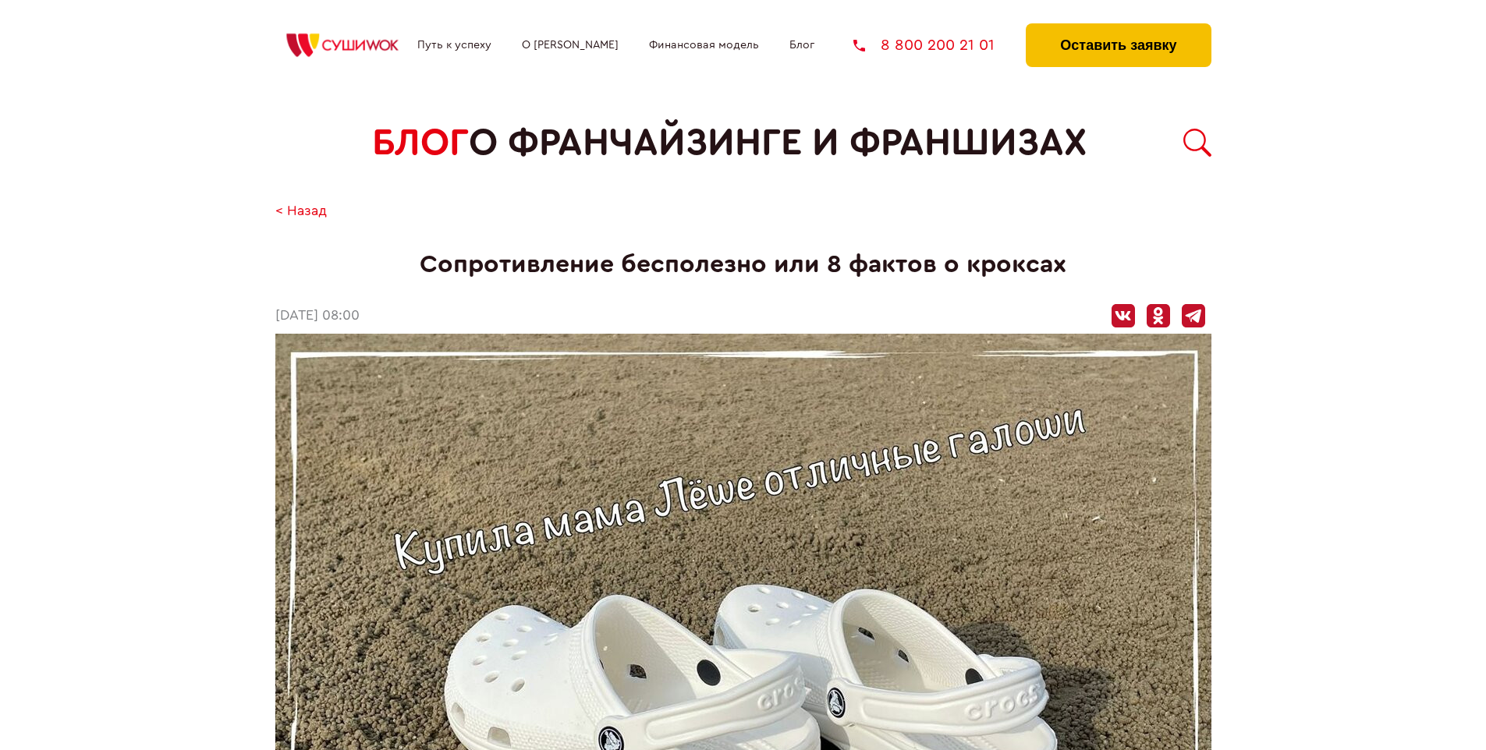  Describe the element at coordinates (937, 45) in the screenshot. I see `span: 8 800 200 21 01` at that location.